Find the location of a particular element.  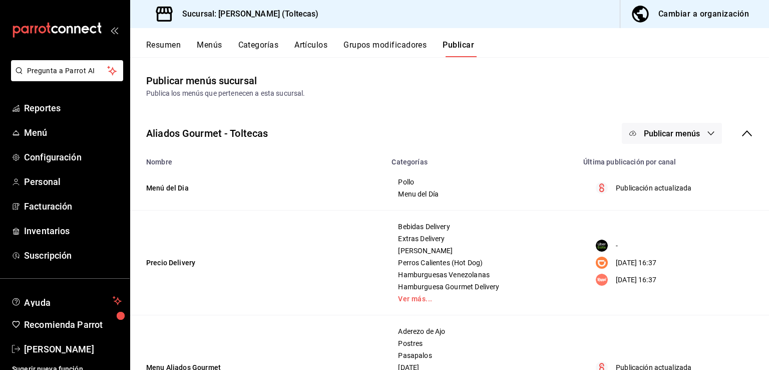

button: Publicar menús is located at coordinates (672, 133).